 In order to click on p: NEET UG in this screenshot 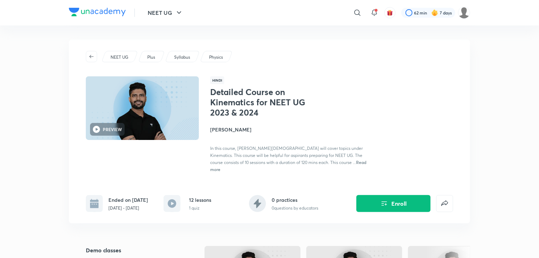, I will do `click(119, 57)`.